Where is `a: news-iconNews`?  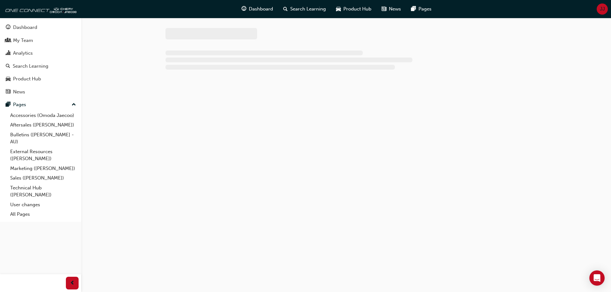 a: news-iconNews is located at coordinates (391, 9).